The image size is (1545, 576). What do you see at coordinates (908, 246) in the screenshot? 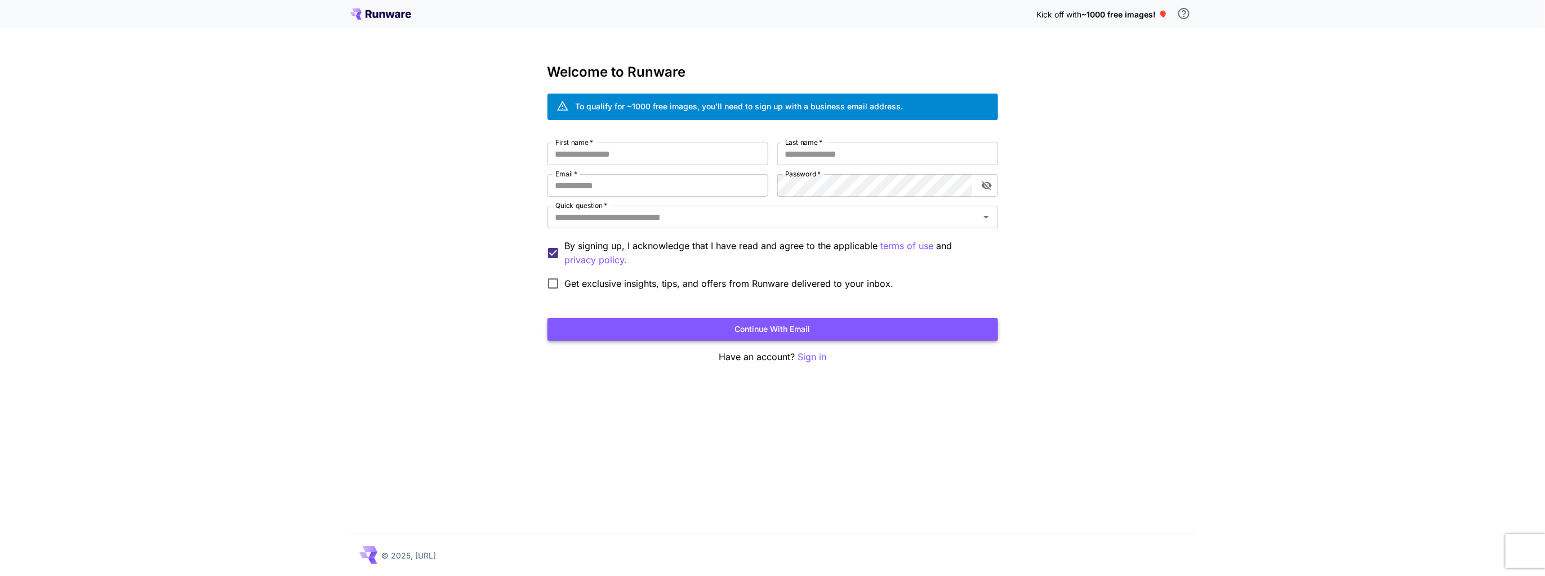
I see `p: terms of use` at bounding box center [908, 246].